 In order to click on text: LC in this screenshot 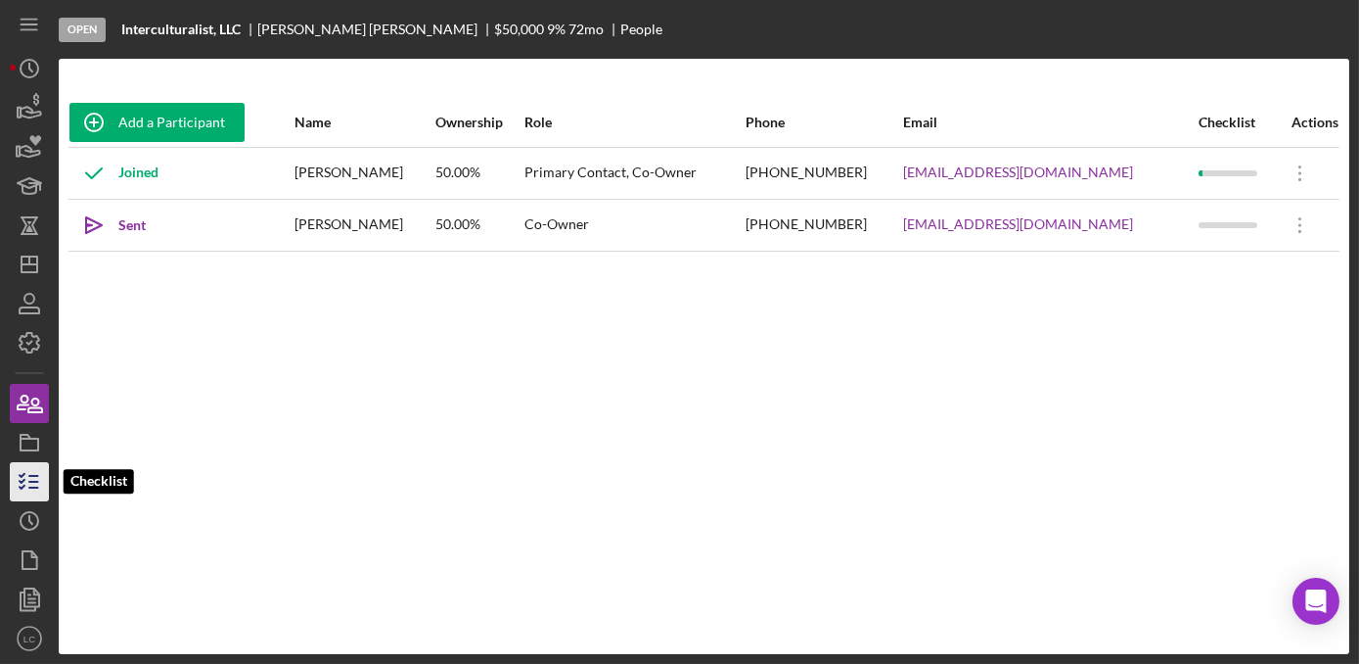, I will do `click(29, 638)`.